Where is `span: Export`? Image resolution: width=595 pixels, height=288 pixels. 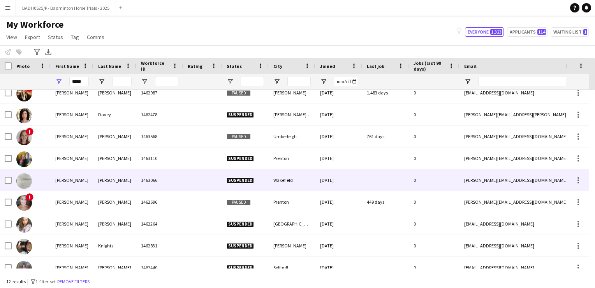
span: Export is located at coordinates (32, 37).